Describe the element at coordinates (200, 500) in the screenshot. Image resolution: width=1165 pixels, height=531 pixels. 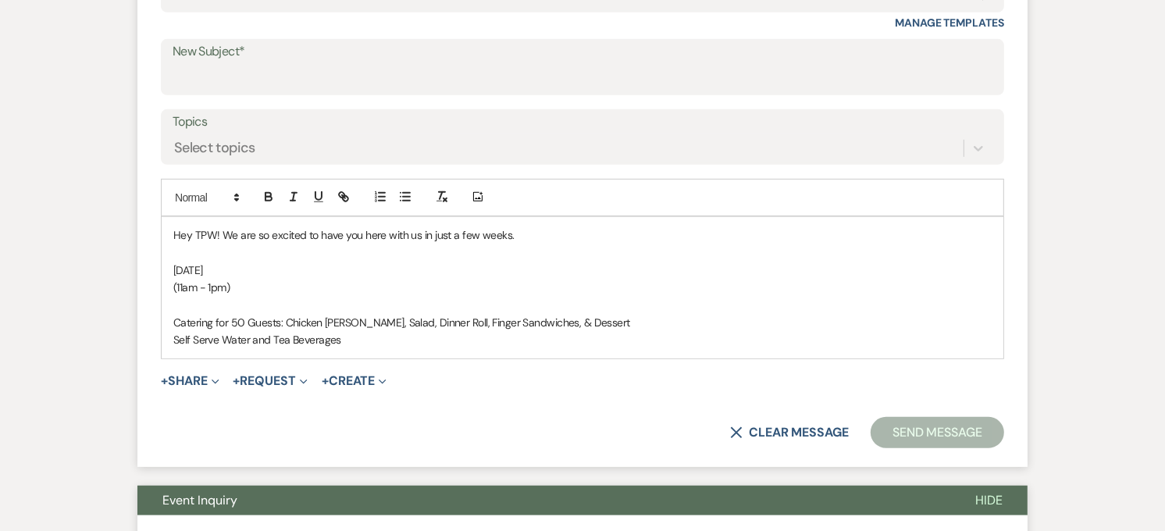
I see `span: Event Inquiry` at that location.